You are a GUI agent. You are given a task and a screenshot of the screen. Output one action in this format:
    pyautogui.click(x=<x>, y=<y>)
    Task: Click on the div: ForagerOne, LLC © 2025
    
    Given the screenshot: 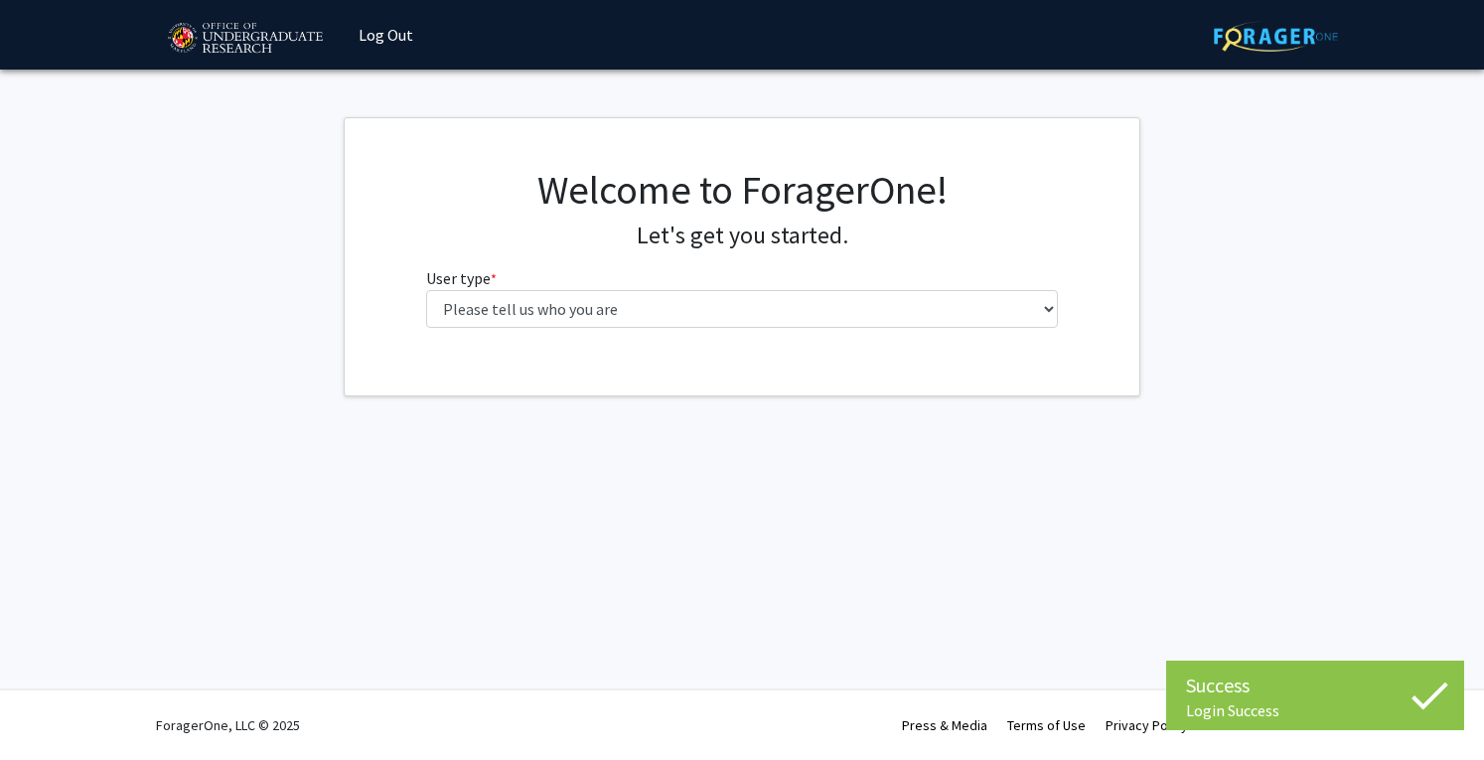 What is the action you would take?
    pyautogui.click(x=228, y=725)
    